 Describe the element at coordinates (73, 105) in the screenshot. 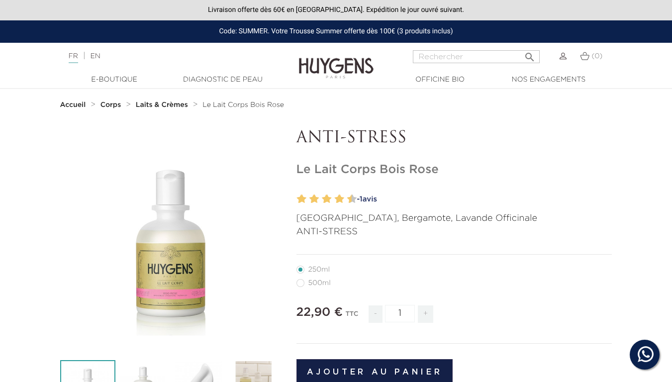

I see `strong: Accueil` at that location.